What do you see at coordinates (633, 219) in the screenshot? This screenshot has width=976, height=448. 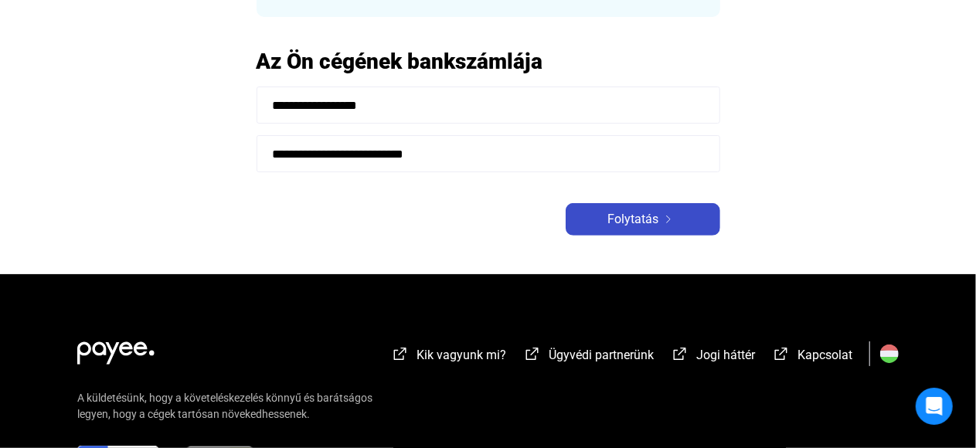 I see `span: Folytatás` at bounding box center [633, 219].